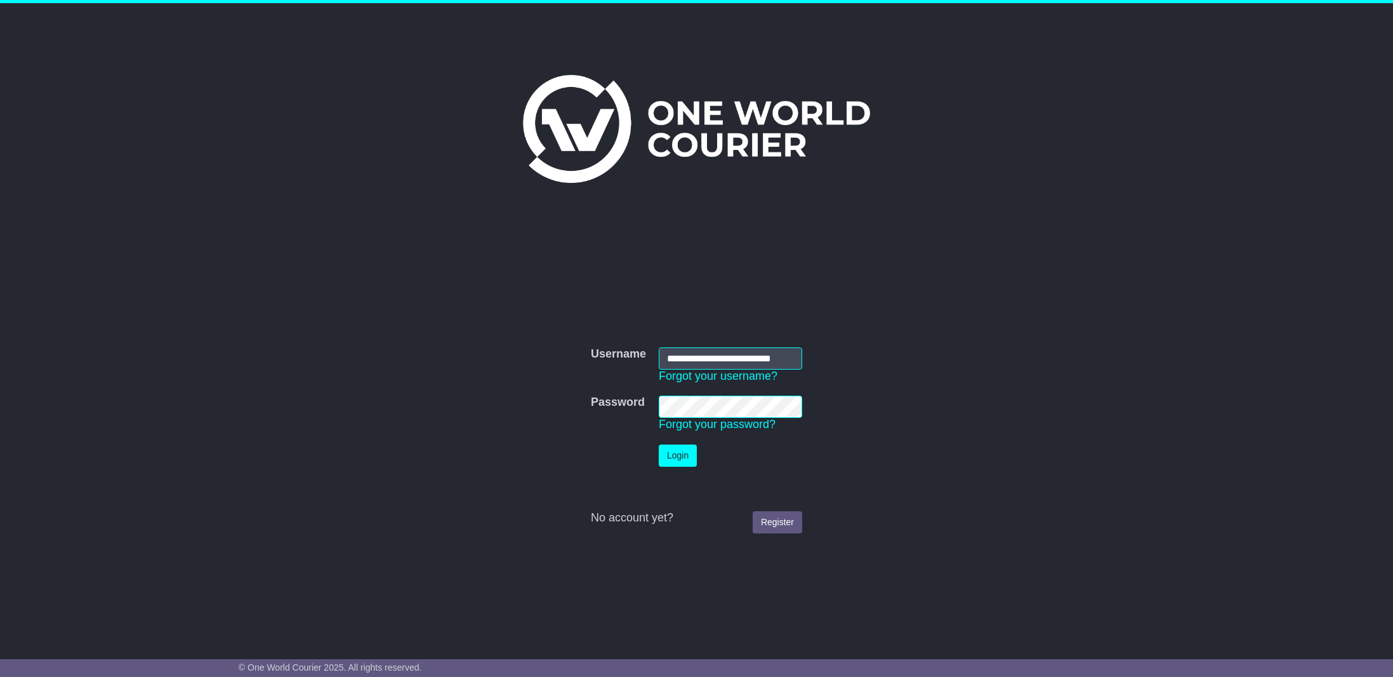 The height and width of the screenshot is (677, 1393). I want to click on a: Forgot your password?, so click(717, 424).